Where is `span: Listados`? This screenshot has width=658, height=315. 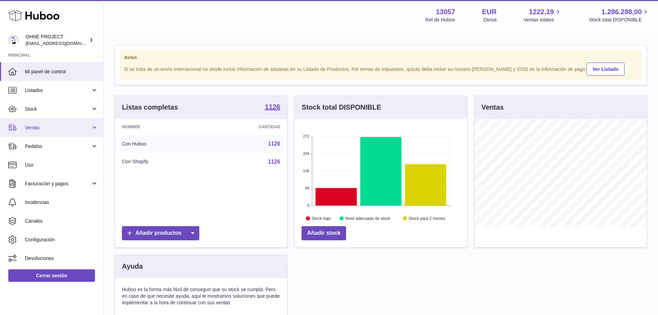
span: Listados is located at coordinates (58, 90).